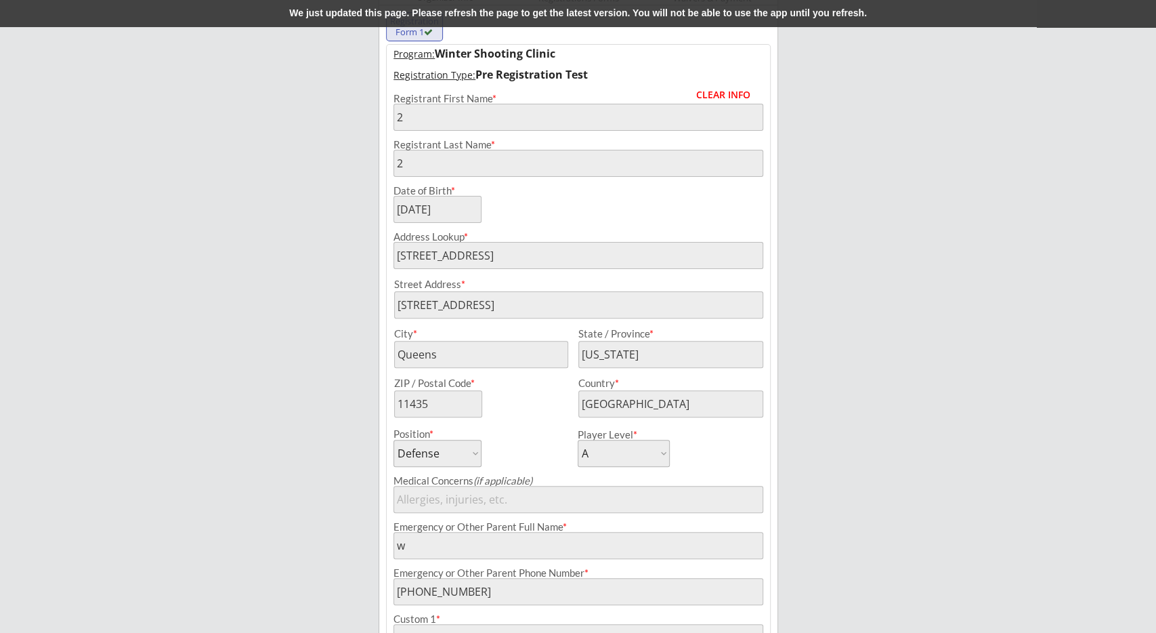 This screenshot has width=1156, height=633. Describe the element at coordinates (729, 95) in the screenshot. I see `div: CLEAR INFO` at that location.